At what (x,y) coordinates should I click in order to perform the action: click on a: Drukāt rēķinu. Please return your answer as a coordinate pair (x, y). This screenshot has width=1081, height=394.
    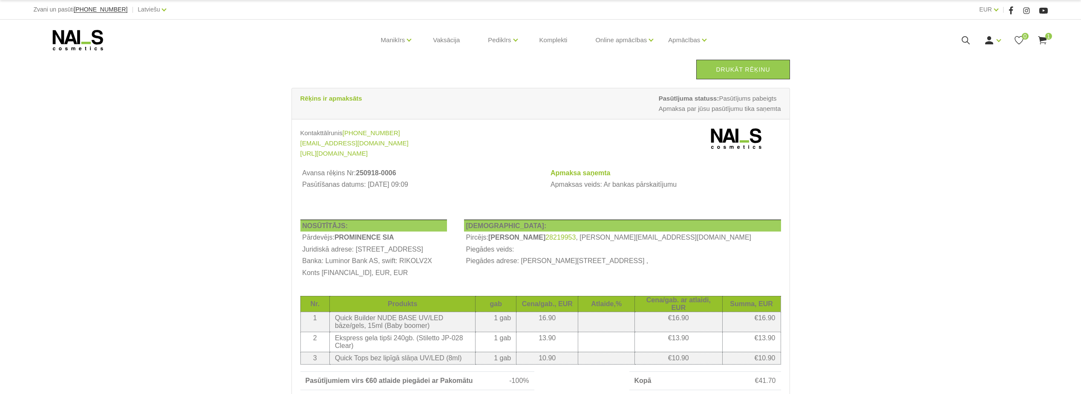
    Looking at the image, I should click on (743, 69).